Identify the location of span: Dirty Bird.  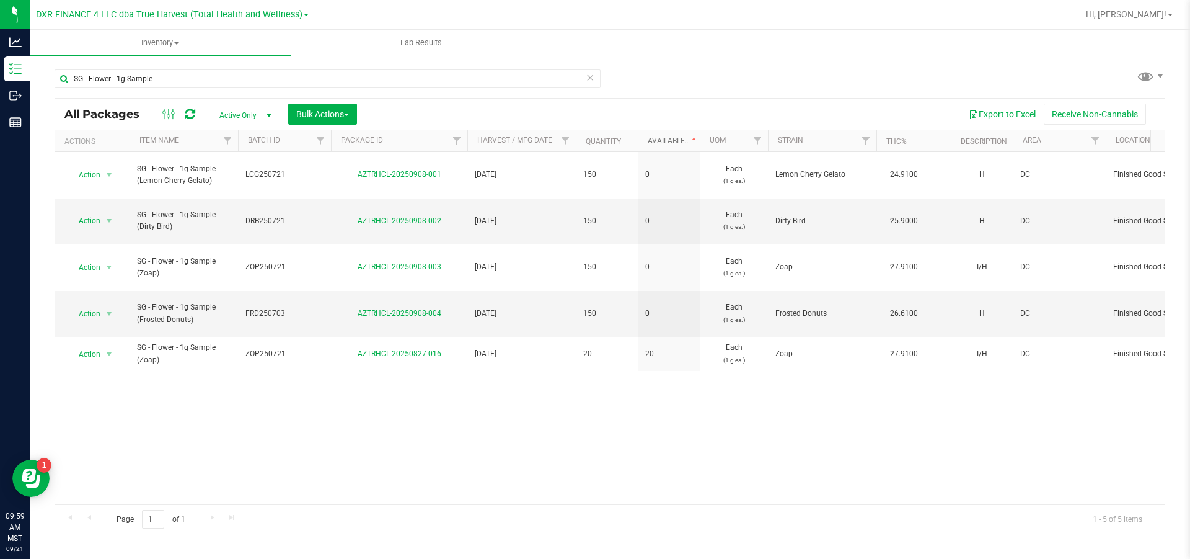
(822, 221).